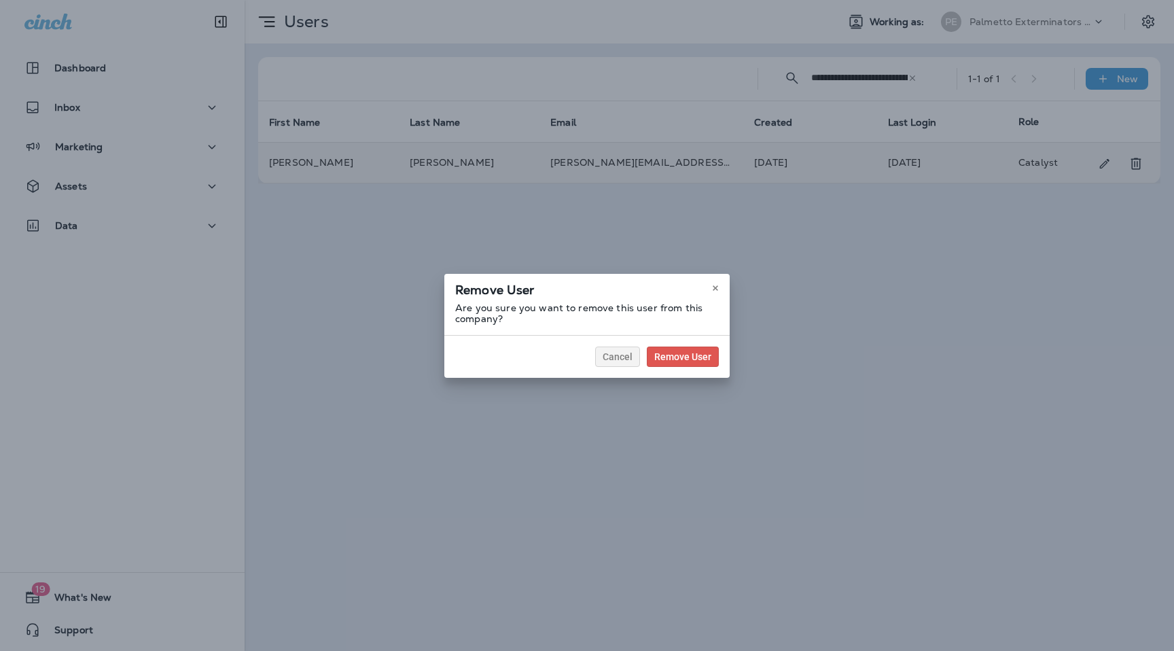 The image size is (1174, 651). I want to click on button: Remove User, so click(683, 357).